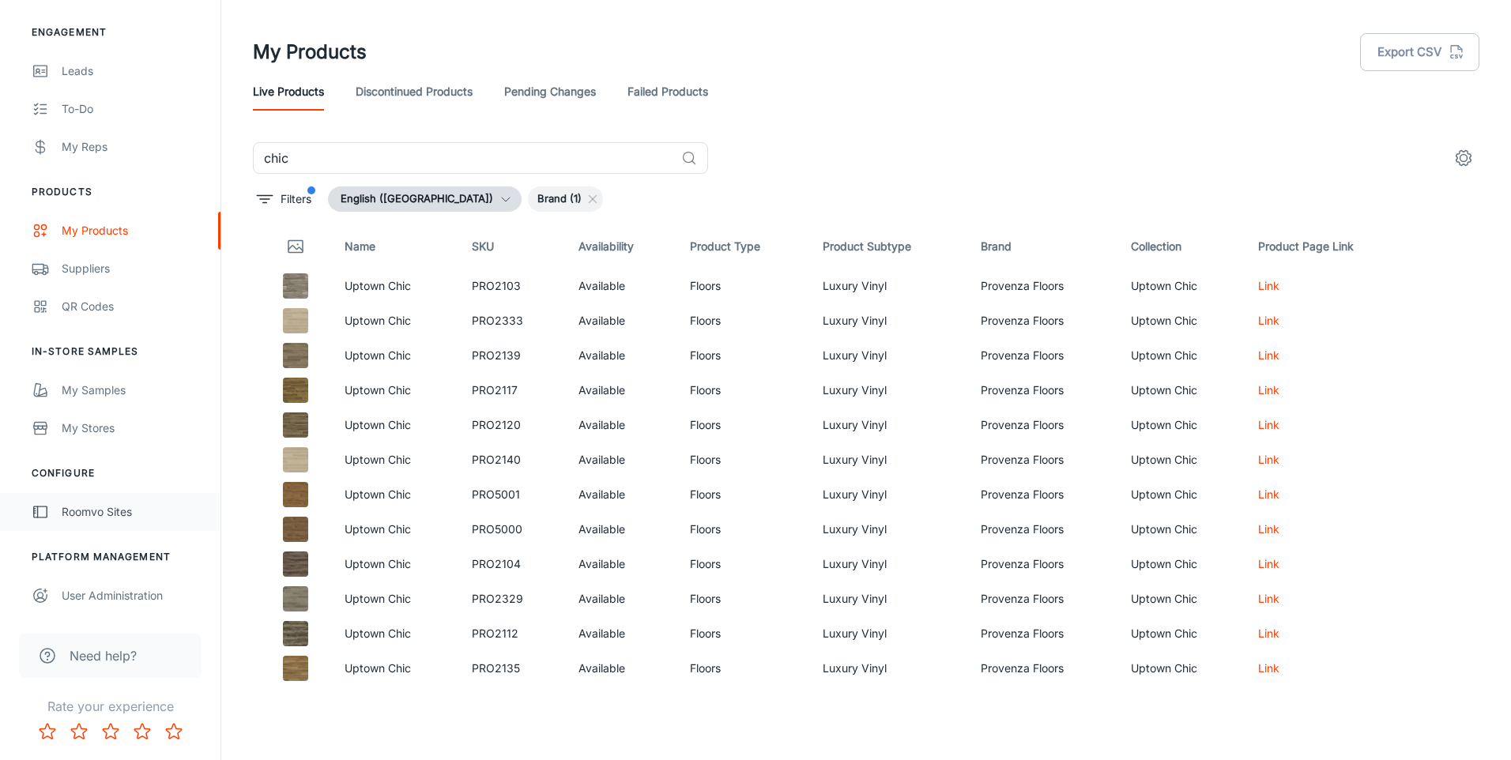 The height and width of the screenshot is (760, 1511). I want to click on th: Product Page Link, so click(1333, 247).